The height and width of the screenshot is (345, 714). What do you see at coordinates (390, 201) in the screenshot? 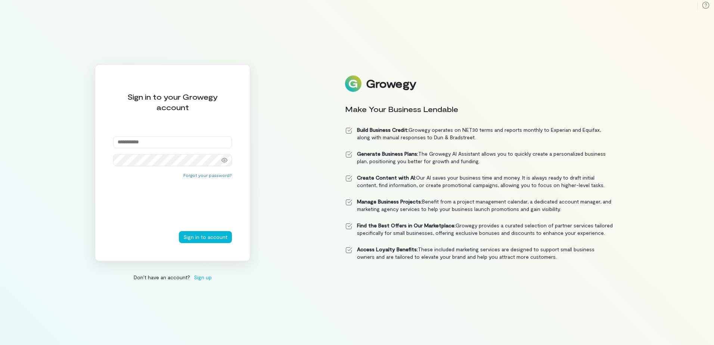
I see `strong: Manage Business Projects:` at bounding box center [390, 201].